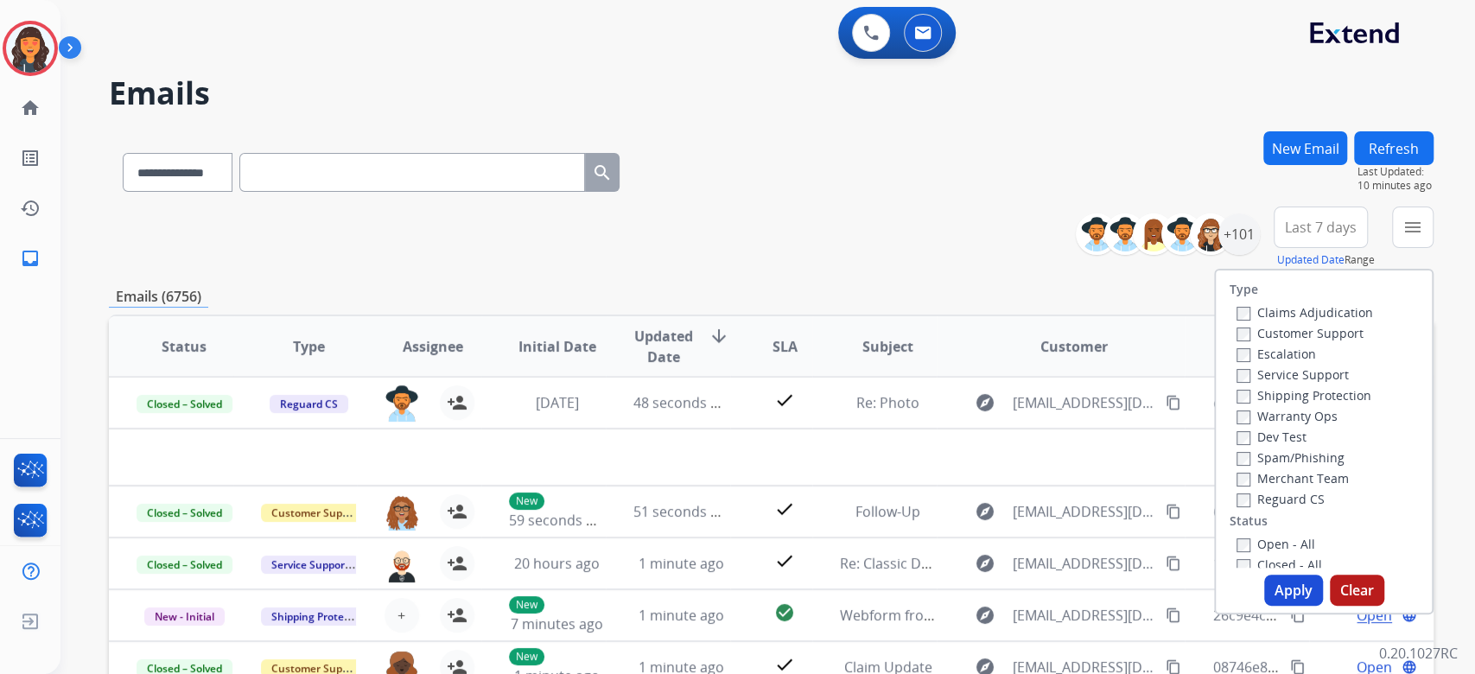  What do you see at coordinates (1244, 397) in the screenshot?
I see `input: Shipping Protection` at bounding box center [1244, 397].